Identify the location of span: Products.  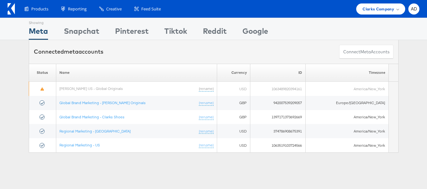
(40, 9).